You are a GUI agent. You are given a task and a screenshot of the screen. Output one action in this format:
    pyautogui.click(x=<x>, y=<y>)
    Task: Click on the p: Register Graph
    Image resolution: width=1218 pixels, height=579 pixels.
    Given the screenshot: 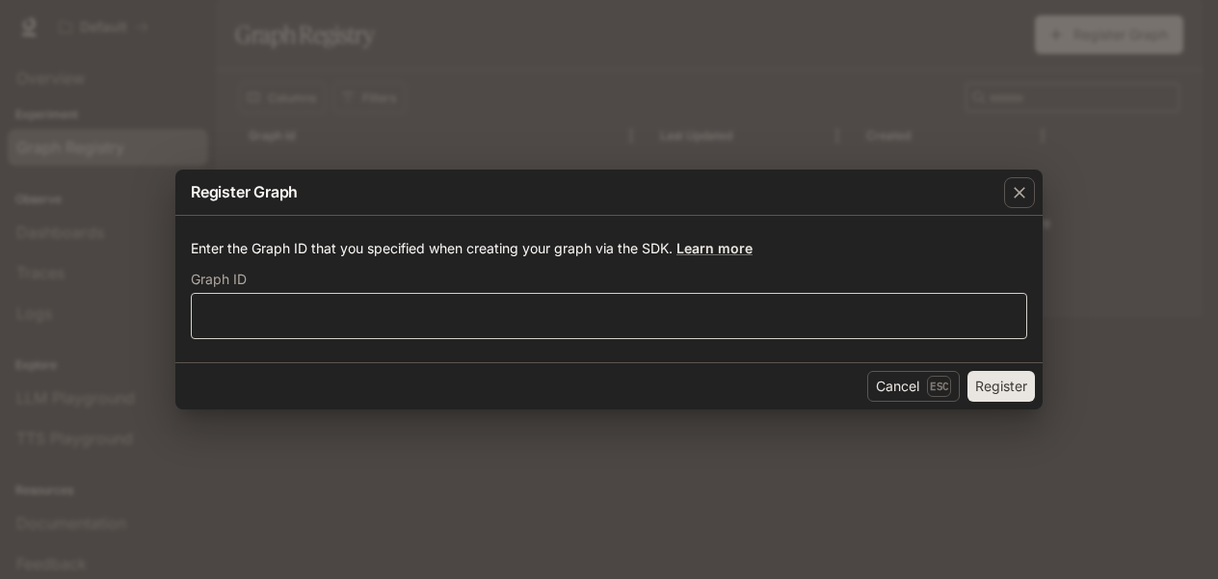 What is the action you would take?
    pyautogui.click(x=244, y=192)
    